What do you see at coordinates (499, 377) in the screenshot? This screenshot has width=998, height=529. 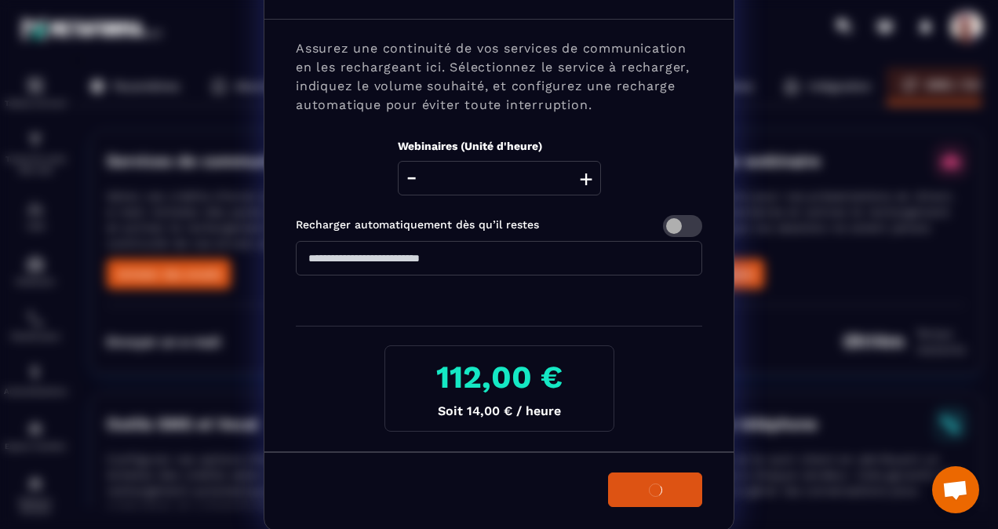 I see `h3: 112,00 €` at bounding box center [499, 377].